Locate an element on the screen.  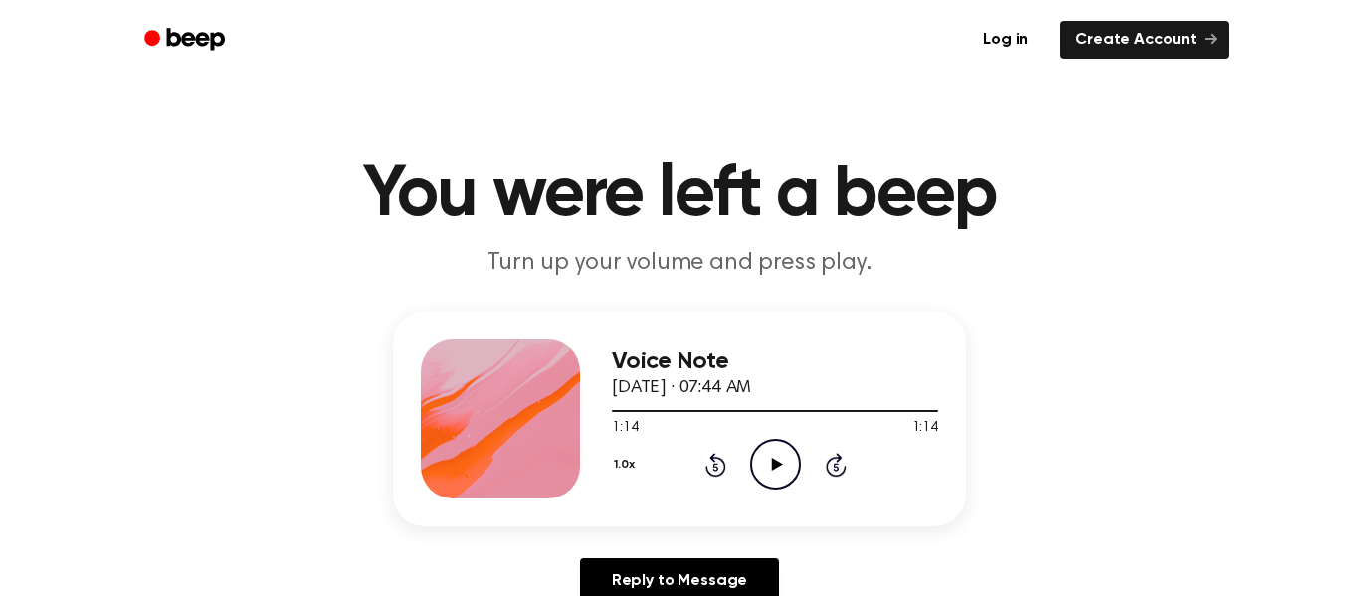
p: Turn up your volume and press play. is located at coordinates (679, 263).